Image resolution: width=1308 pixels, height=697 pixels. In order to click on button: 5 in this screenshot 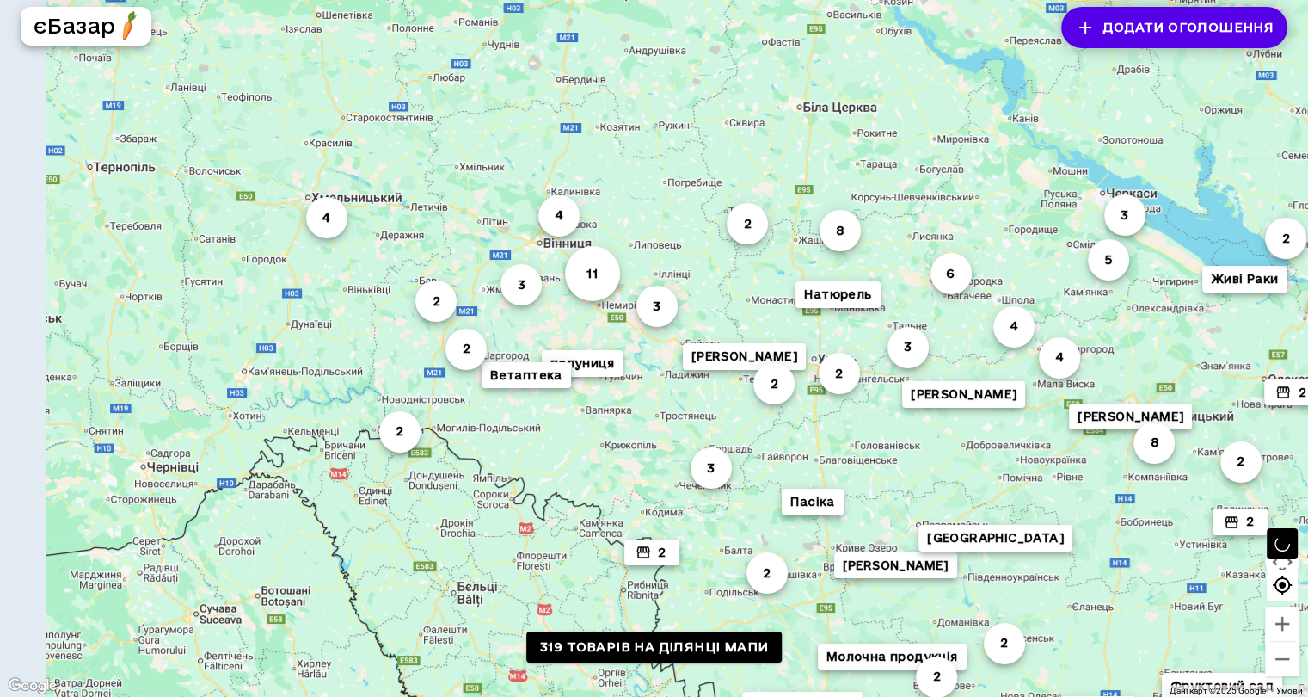, I will do `click(1108, 260)`.